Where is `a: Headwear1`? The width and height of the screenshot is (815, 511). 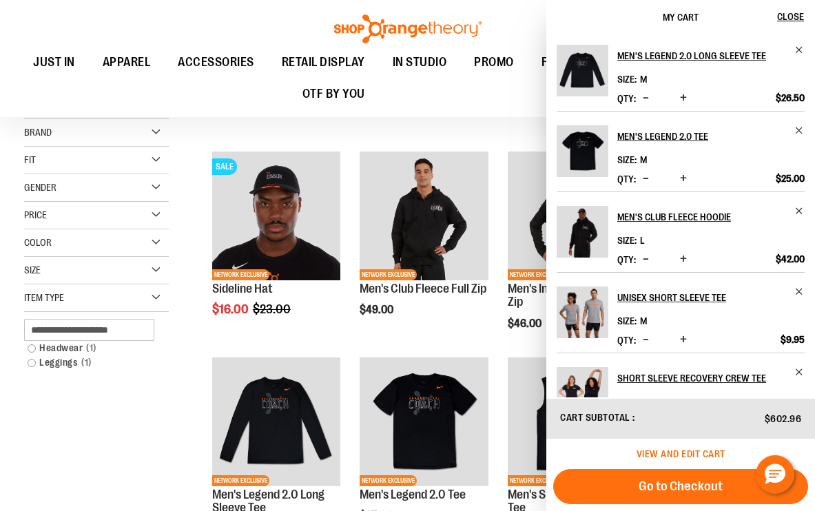
a: Headwear1 is located at coordinates (90, 348).